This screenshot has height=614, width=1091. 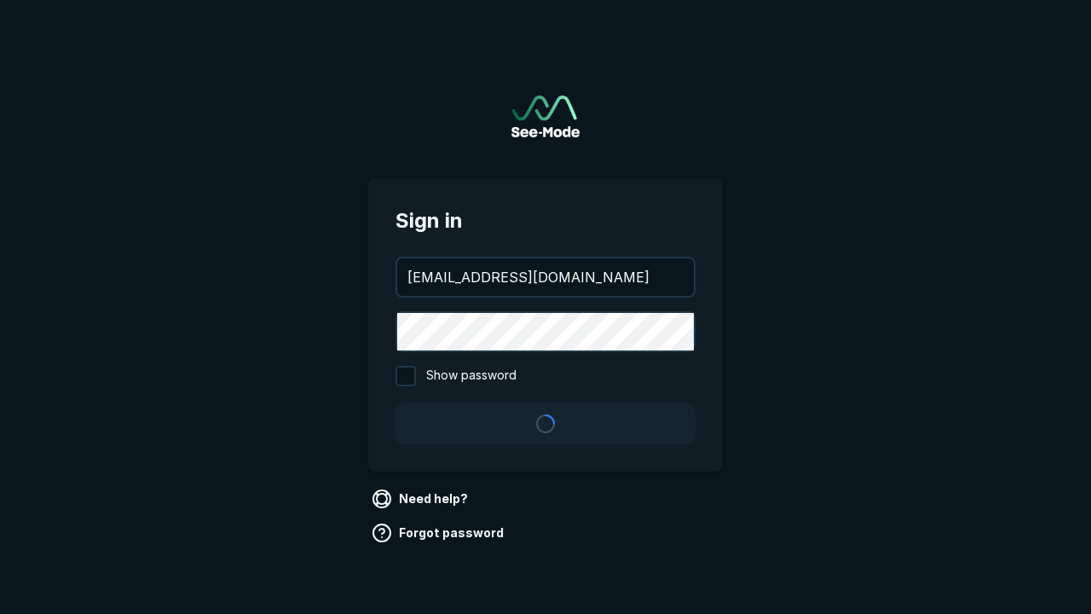 I want to click on a: Go to sign in, so click(x=546, y=116).